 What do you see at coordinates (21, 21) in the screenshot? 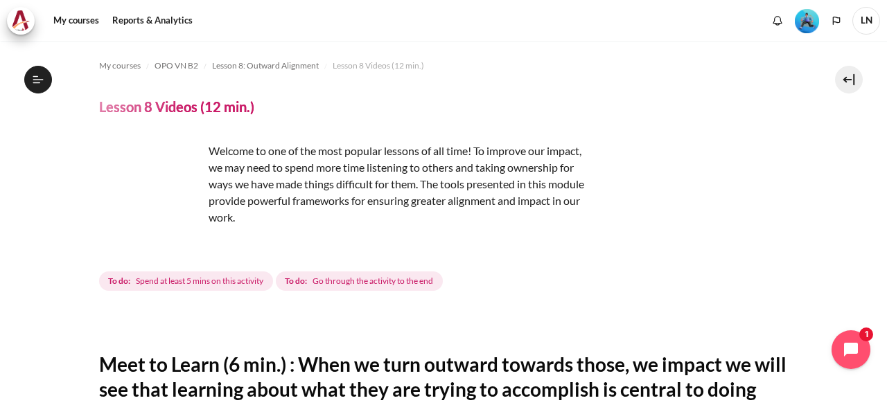
I see `img: Architeck` at bounding box center [21, 21].